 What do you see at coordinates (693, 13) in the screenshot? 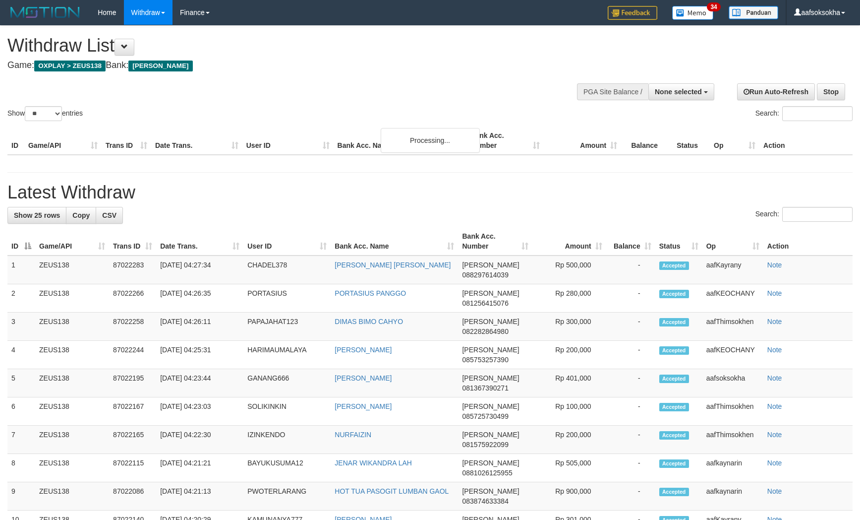
I see `img: Button%20Memo.svg` at bounding box center [693, 13].